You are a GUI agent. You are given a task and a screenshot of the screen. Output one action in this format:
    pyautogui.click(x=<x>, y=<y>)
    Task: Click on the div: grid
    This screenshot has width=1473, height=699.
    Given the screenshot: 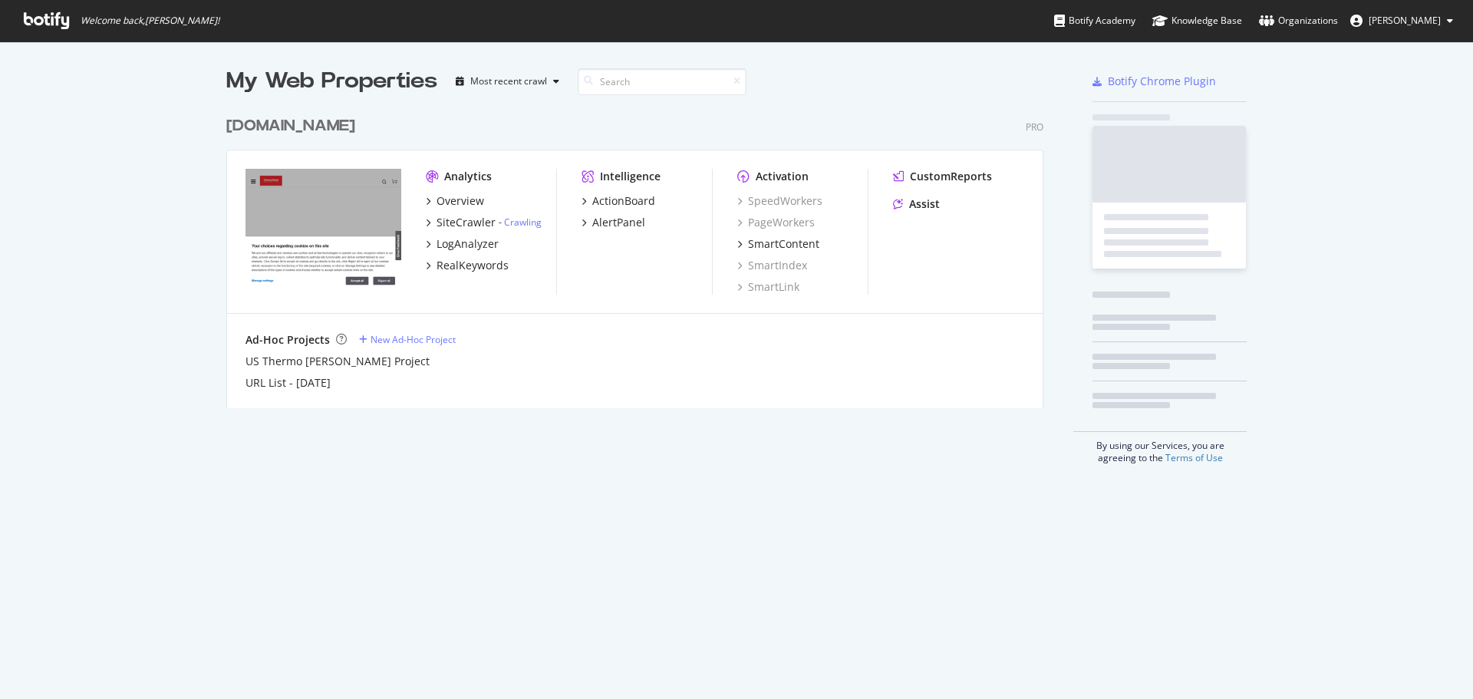 What is the action you would take?
    pyautogui.click(x=641, y=252)
    